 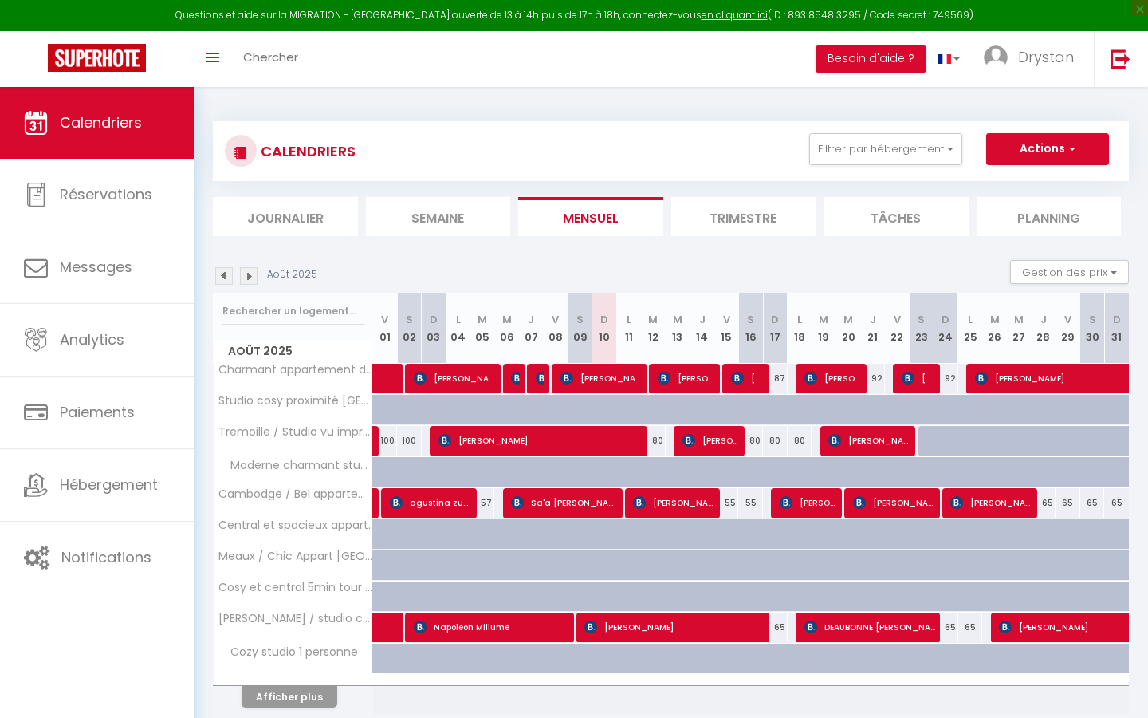 What do you see at coordinates (431, 502) in the screenshot?
I see `span: agustina zuvilivia` at bounding box center [431, 502].